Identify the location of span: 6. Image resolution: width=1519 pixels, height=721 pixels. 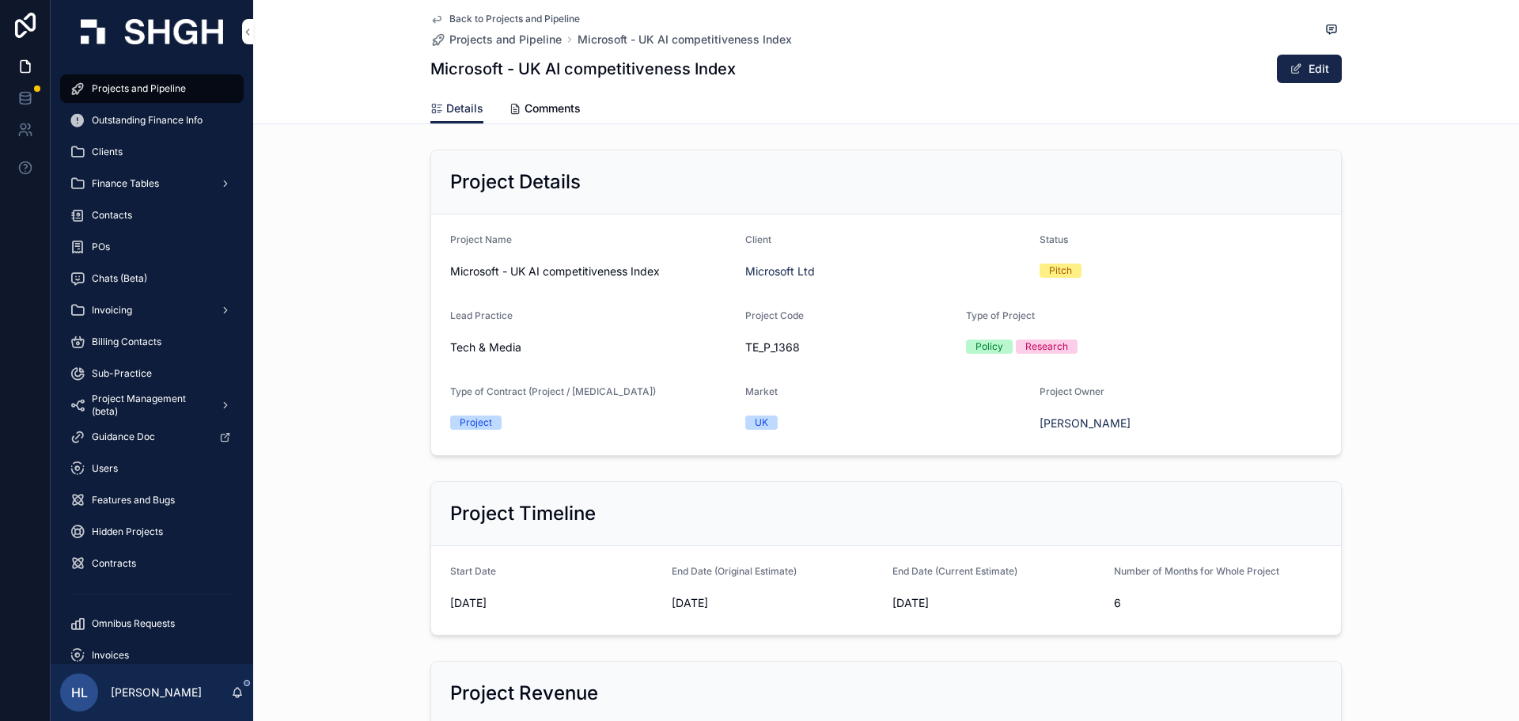
(1219, 603).